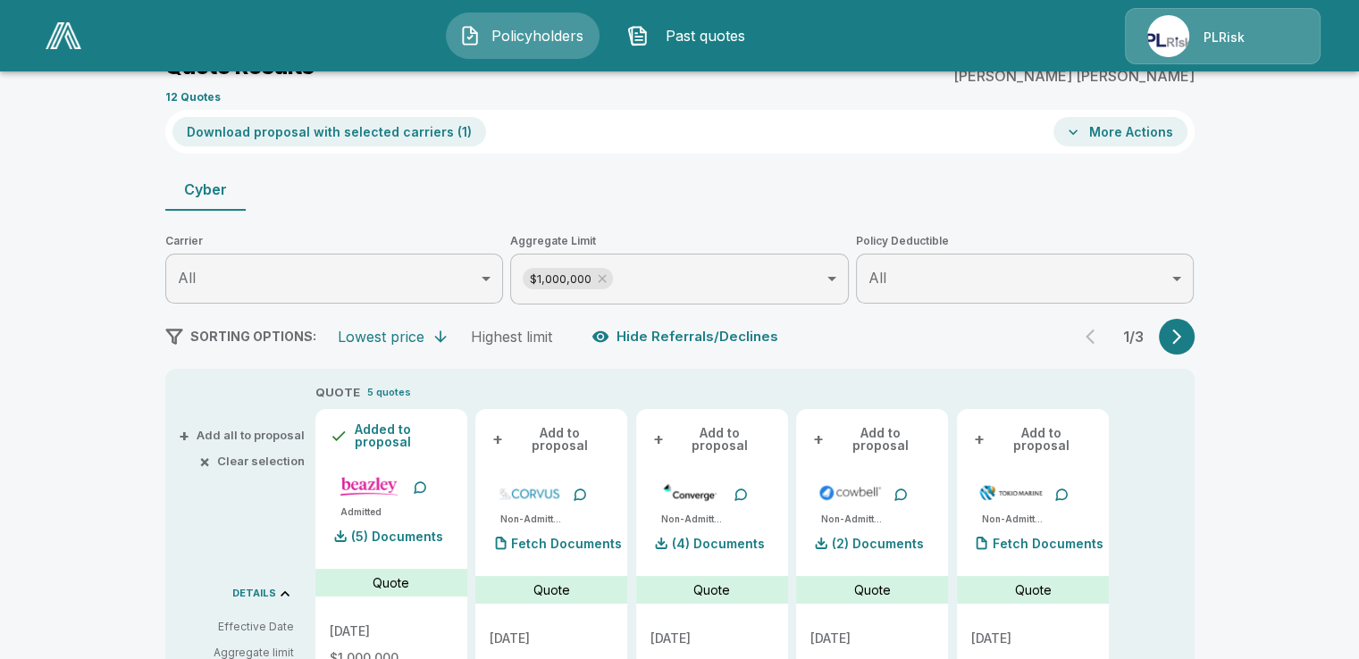 The height and width of the screenshot is (659, 1359). I want to click on a: Past quotes IconPast quotes, so click(691, 36).